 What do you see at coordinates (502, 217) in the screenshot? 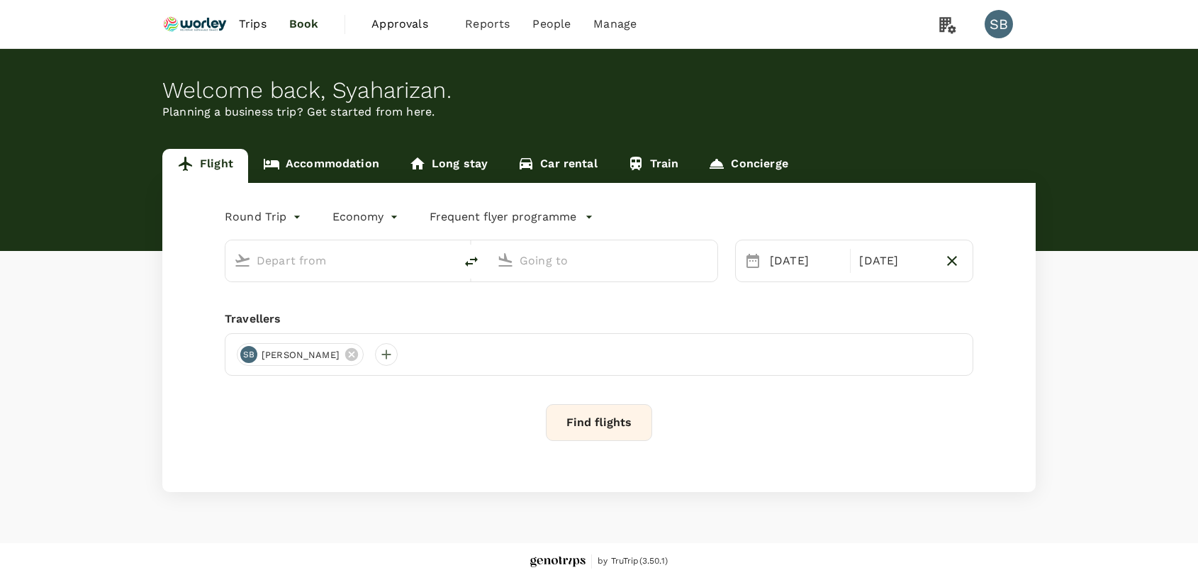
I see `p: Frequent flyer programme` at bounding box center [502, 217].